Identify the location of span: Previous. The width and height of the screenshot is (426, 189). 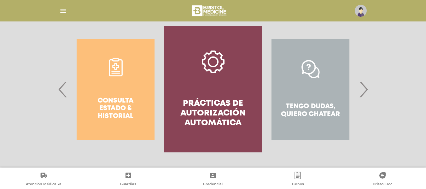
(63, 89).